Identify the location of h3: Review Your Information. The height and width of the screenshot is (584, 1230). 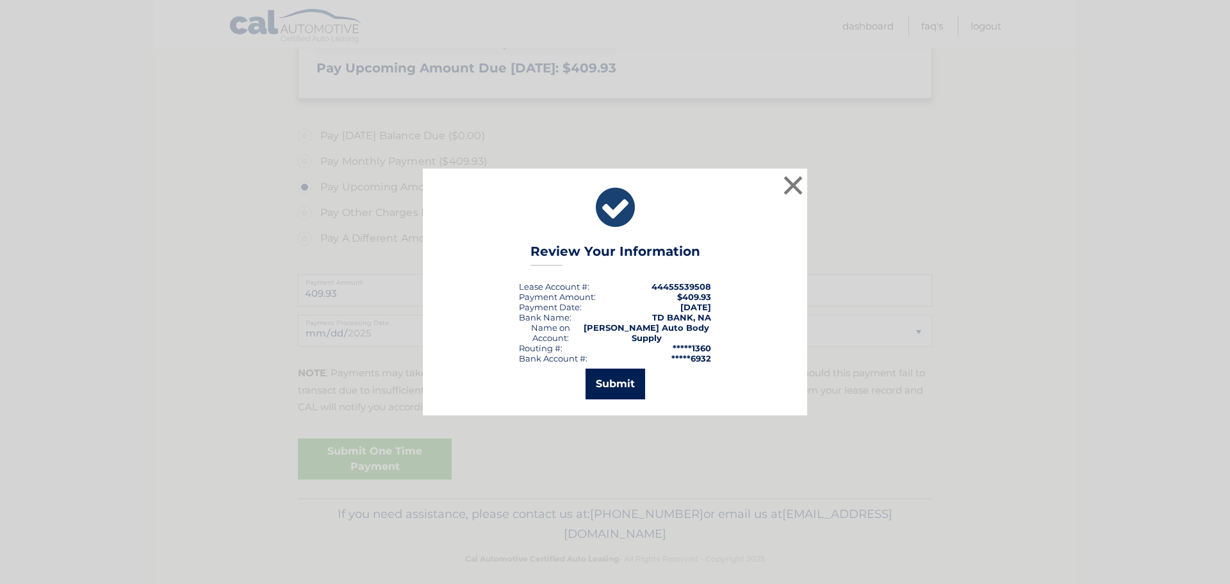
(615, 254).